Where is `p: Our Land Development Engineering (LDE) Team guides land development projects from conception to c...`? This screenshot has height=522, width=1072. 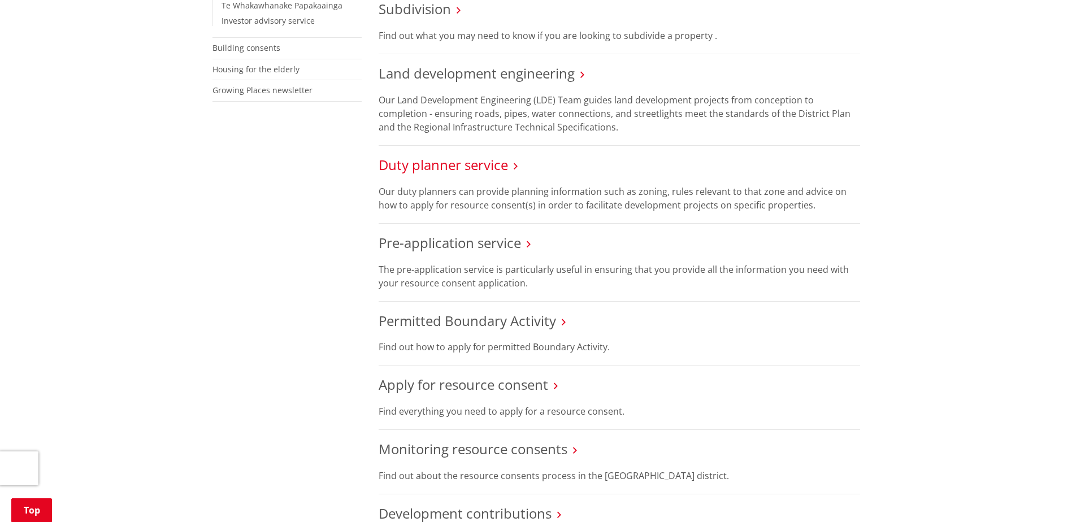 p: Our Land Development Engineering (LDE) Team guides land development projects from conception to c... is located at coordinates (619, 114).